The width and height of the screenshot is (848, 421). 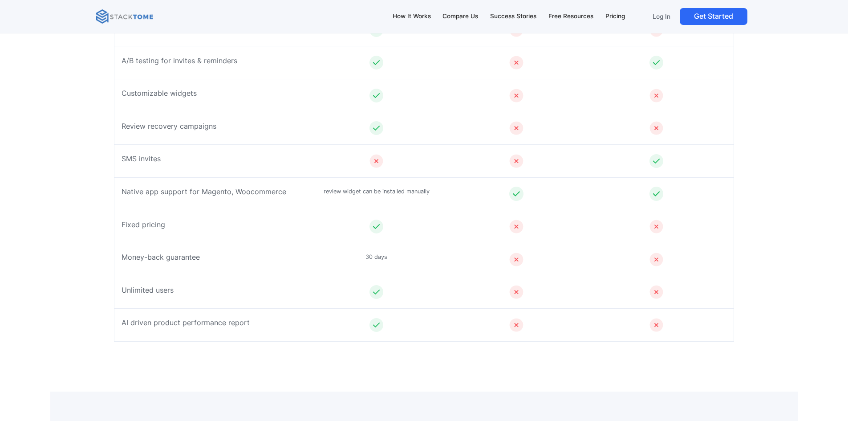 What do you see at coordinates (141, 159) in the screenshot?
I see `p: SMS invites` at bounding box center [141, 159].